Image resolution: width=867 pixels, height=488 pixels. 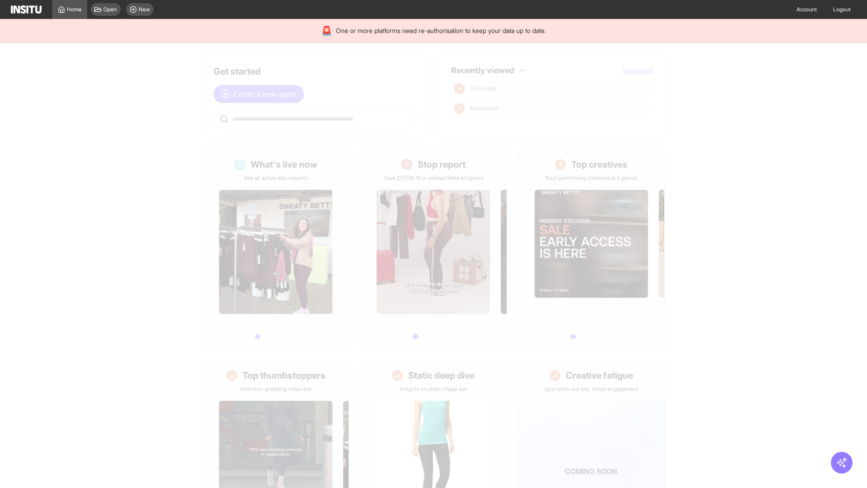 I want to click on span: New, so click(x=144, y=9).